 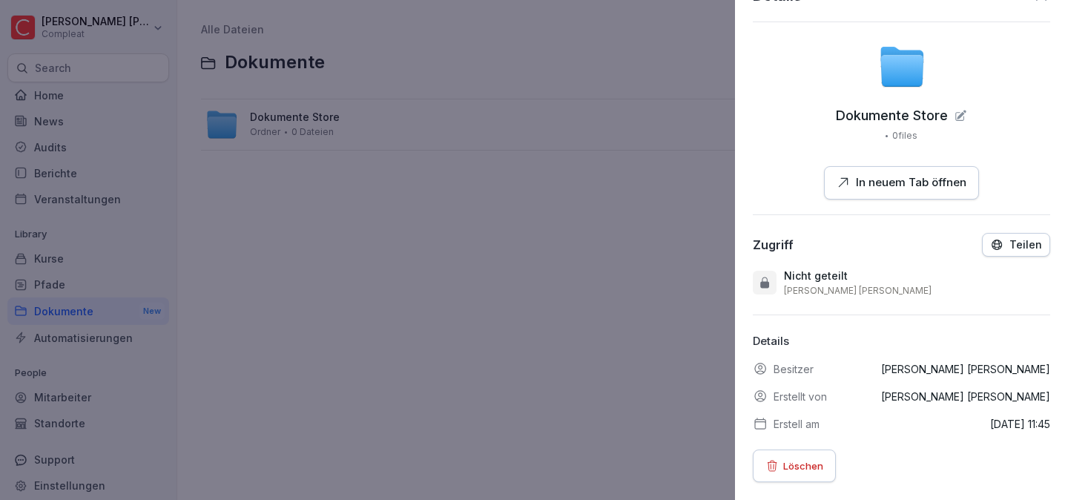 What do you see at coordinates (773, 245) in the screenshot?
I see `div: Zugriff` at bounding box center [773, 245].